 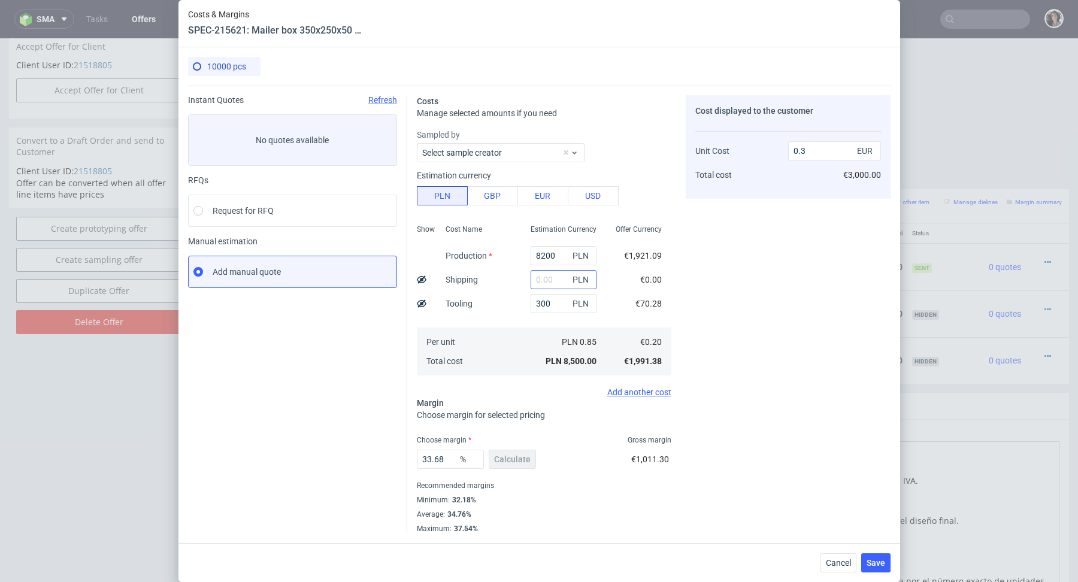 What do you see at coordinates (650, 459) in the screenshot?
I see `span: €1,011.30` at bounding box center [650, 459].